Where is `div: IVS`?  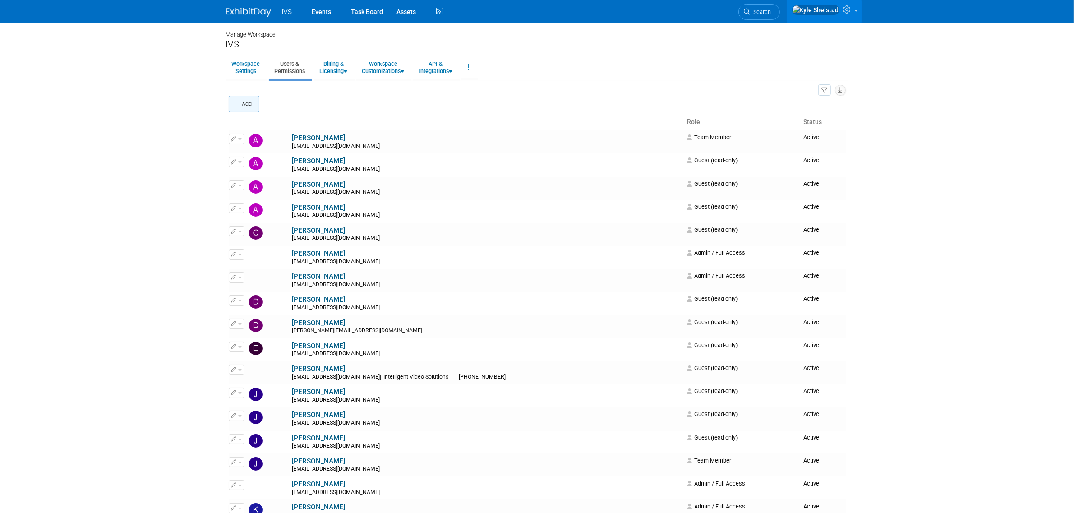 div: IVS is located at coordinates (537, 44).